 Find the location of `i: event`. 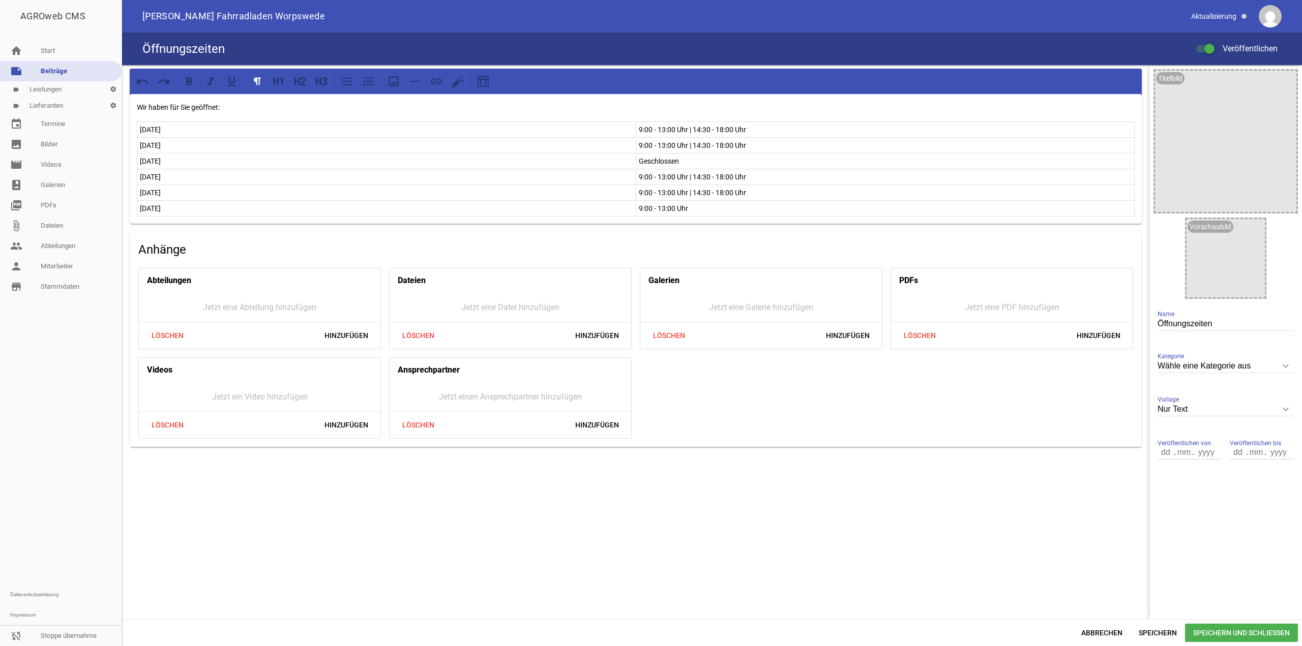

i: event is located at coordinates (16, 124).